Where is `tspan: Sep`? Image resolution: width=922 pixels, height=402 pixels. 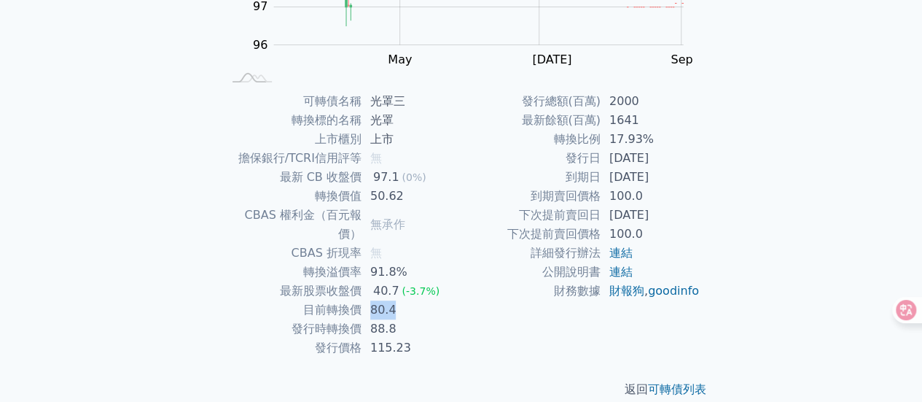 tspan: Sep is located at coordinates (682, 58).